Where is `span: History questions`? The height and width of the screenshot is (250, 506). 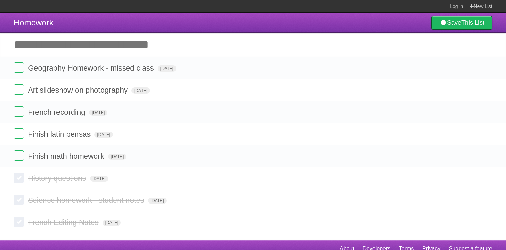
span: History questions is located at coordinates (58, 178).